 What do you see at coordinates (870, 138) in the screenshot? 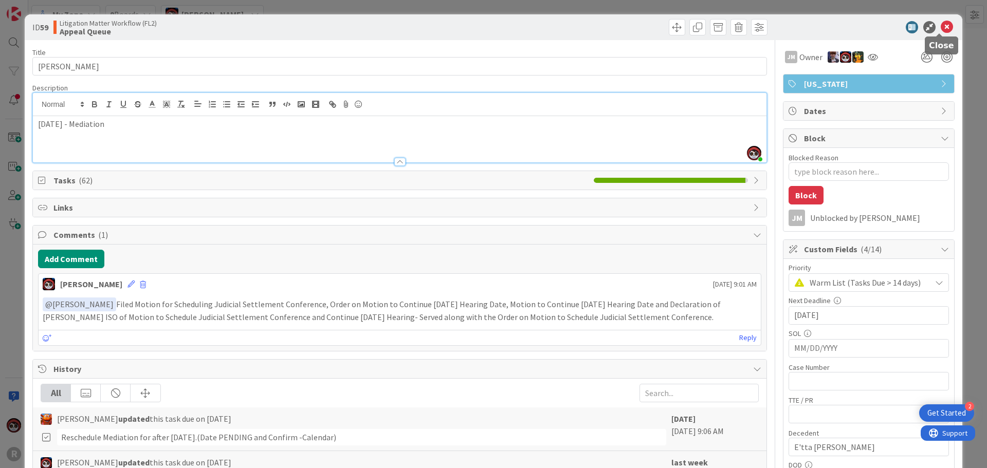
I see `span: Block` at bounding box center [870, 138].